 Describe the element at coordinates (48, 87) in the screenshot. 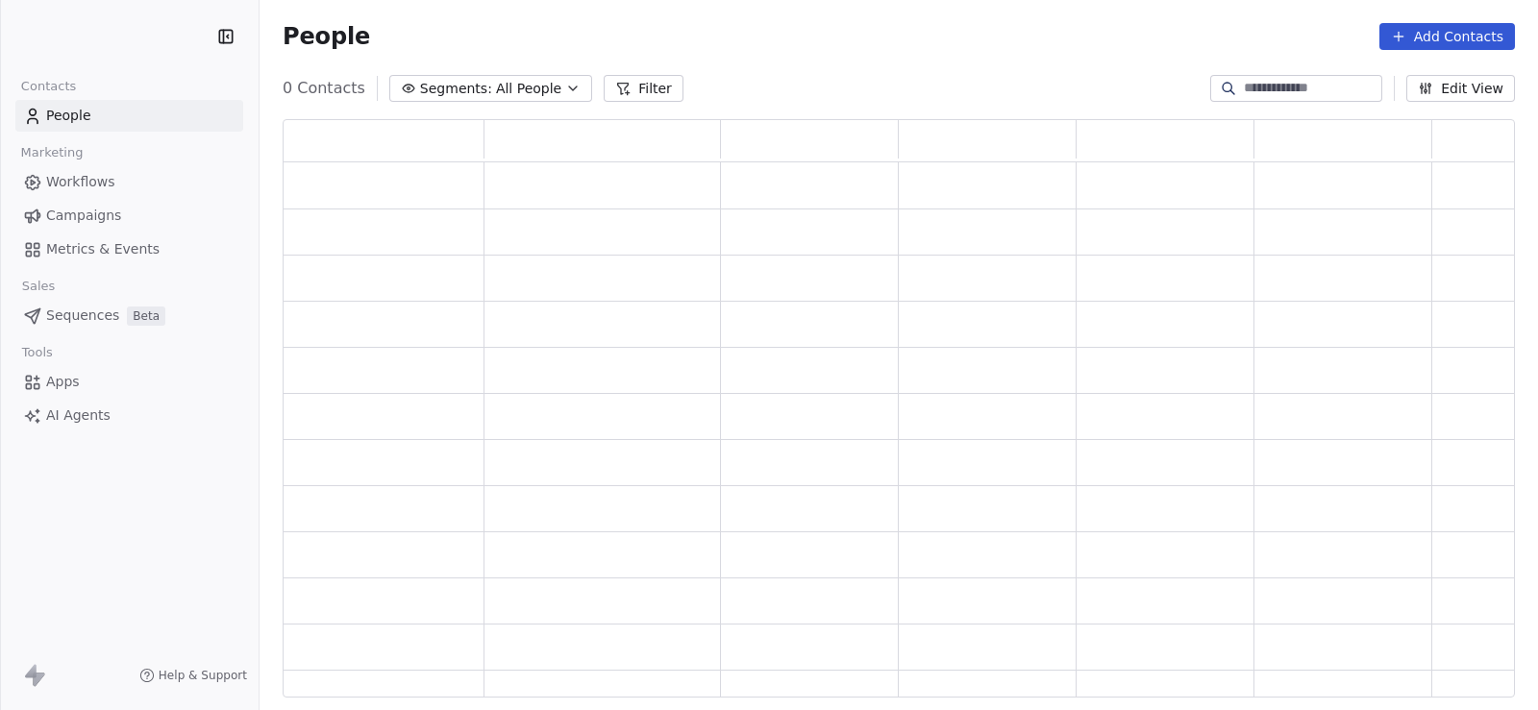

I see `span: Contacts` at that location.